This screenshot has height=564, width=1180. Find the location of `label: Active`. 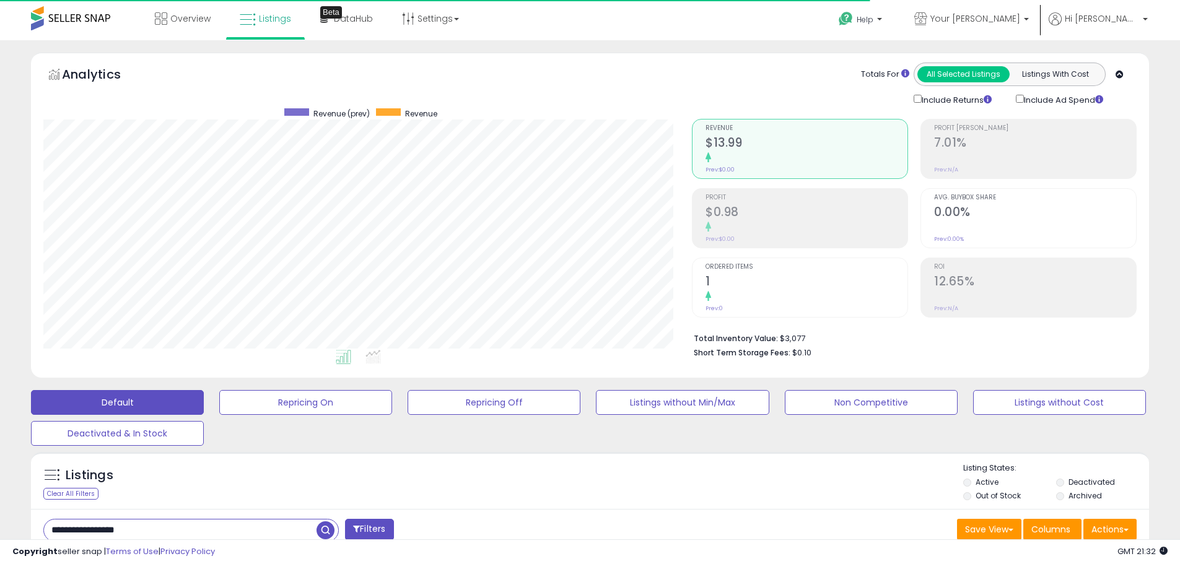

label: Active is located at coordinates (986, 482).